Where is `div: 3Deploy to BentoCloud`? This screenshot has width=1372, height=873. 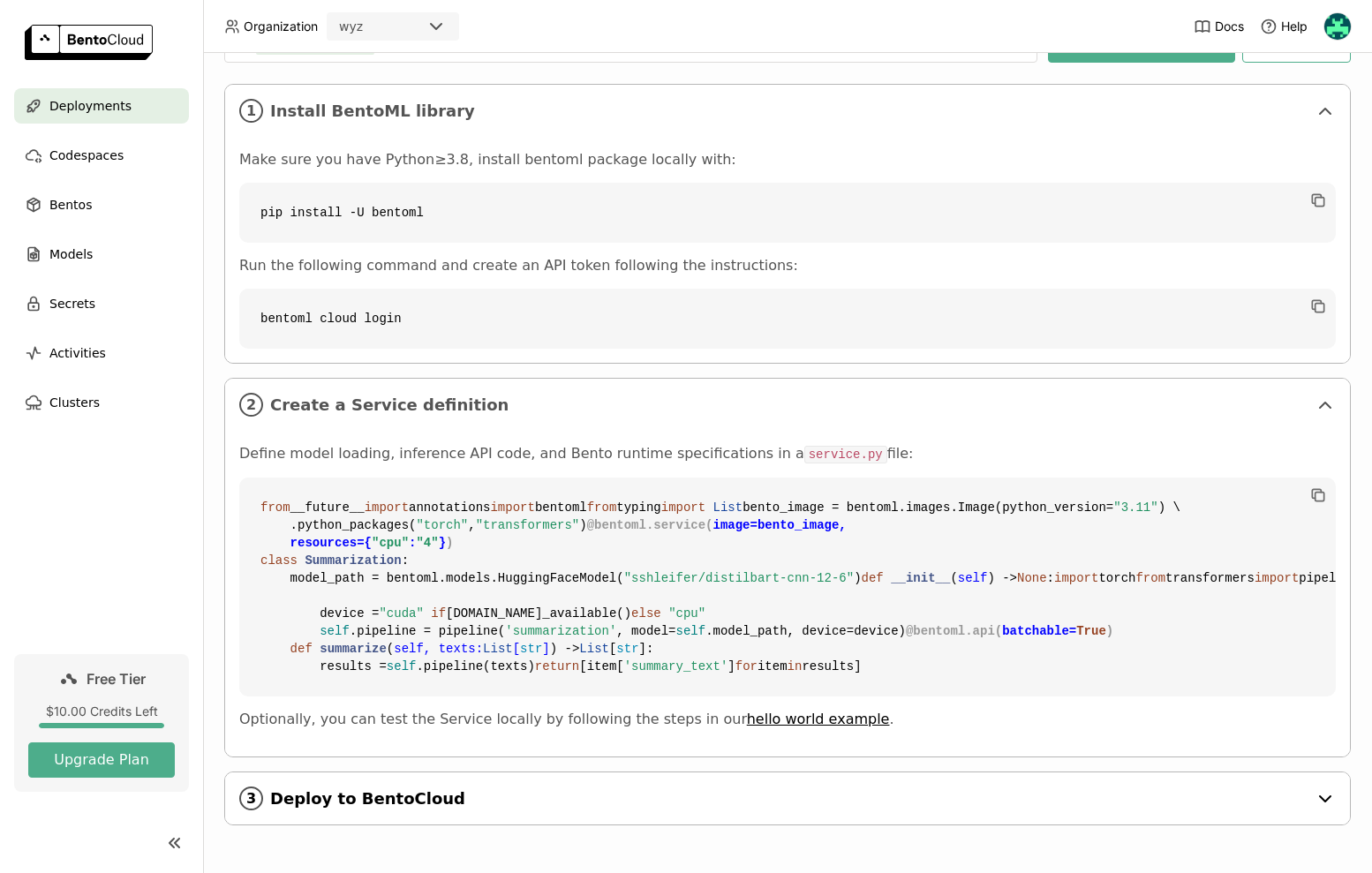
div: 3Deploy to BentoCloud is located at coordinates (788, 798).